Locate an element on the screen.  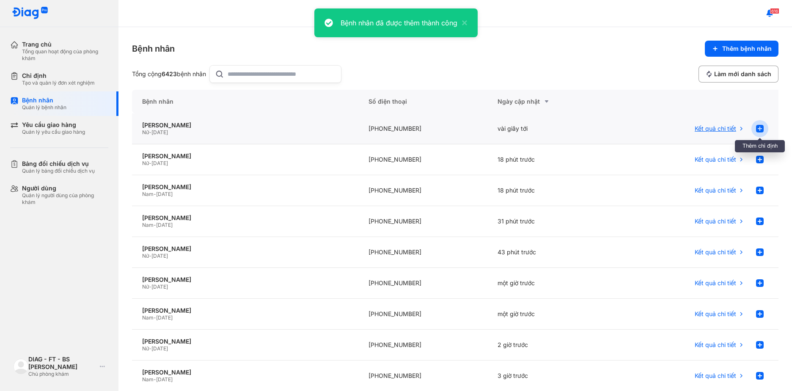
div: vài giây tới is located at coordinates (552, 129).